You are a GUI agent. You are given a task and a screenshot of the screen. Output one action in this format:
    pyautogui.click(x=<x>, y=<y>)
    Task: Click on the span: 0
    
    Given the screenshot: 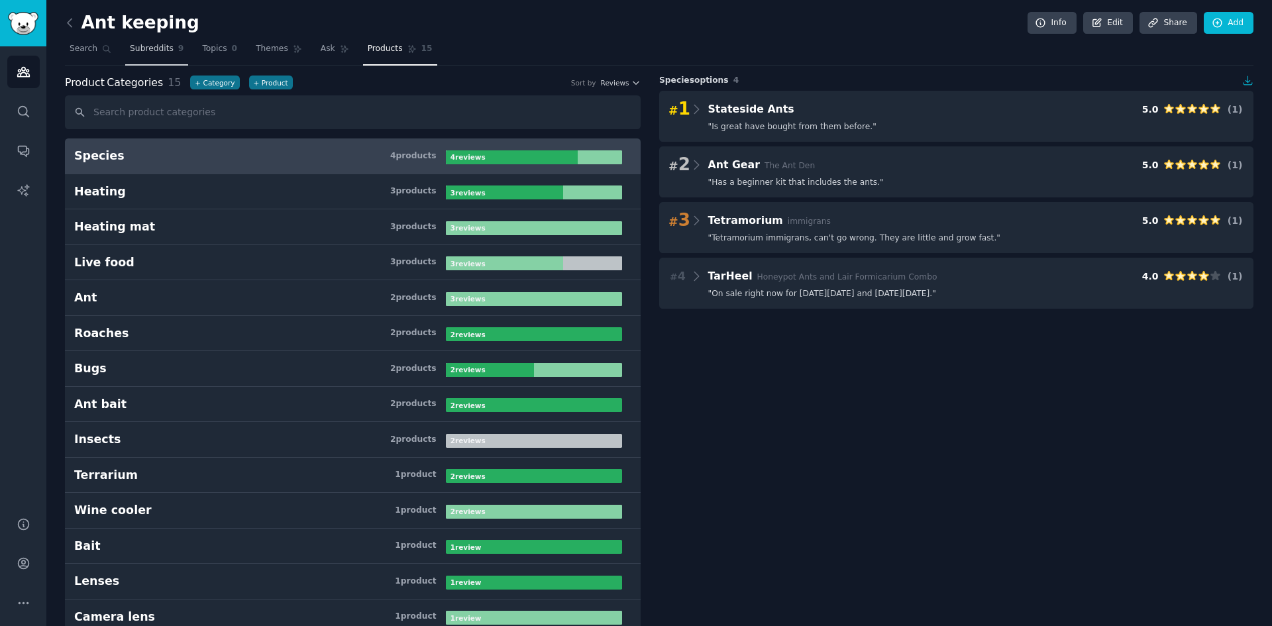 What is the action you would take?
    pyautogui.click(x=235, y=49)
    